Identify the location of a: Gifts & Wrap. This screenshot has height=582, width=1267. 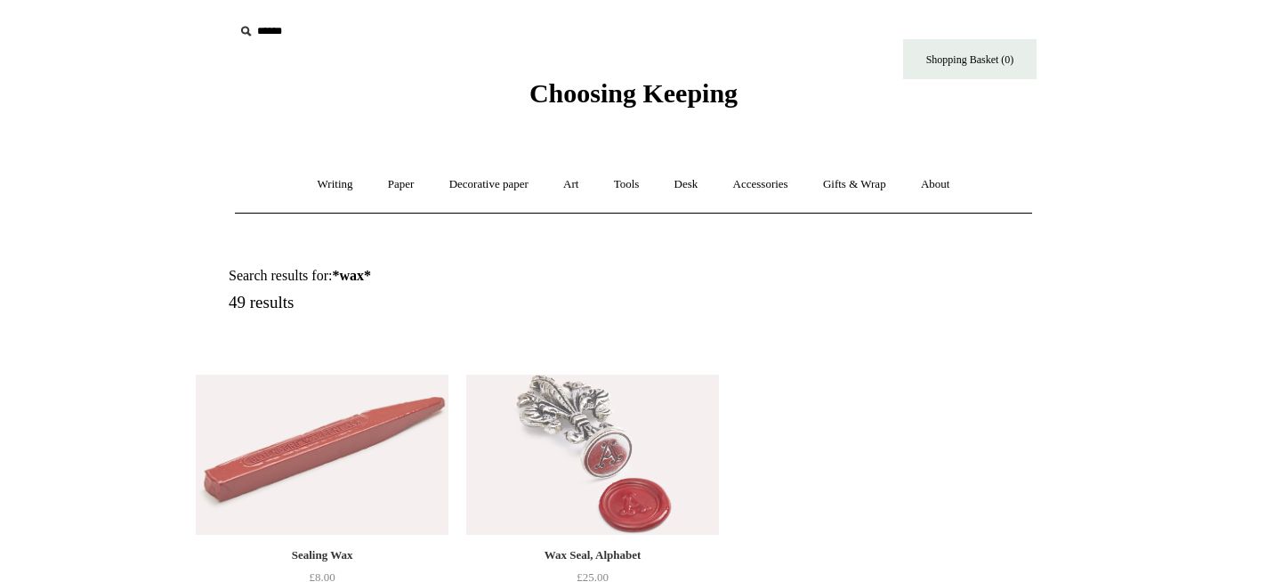
(854, 184).